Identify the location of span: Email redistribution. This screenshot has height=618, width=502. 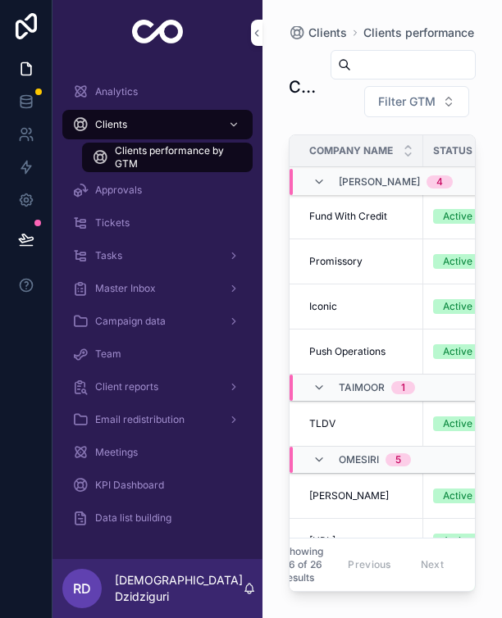
(139, 420).